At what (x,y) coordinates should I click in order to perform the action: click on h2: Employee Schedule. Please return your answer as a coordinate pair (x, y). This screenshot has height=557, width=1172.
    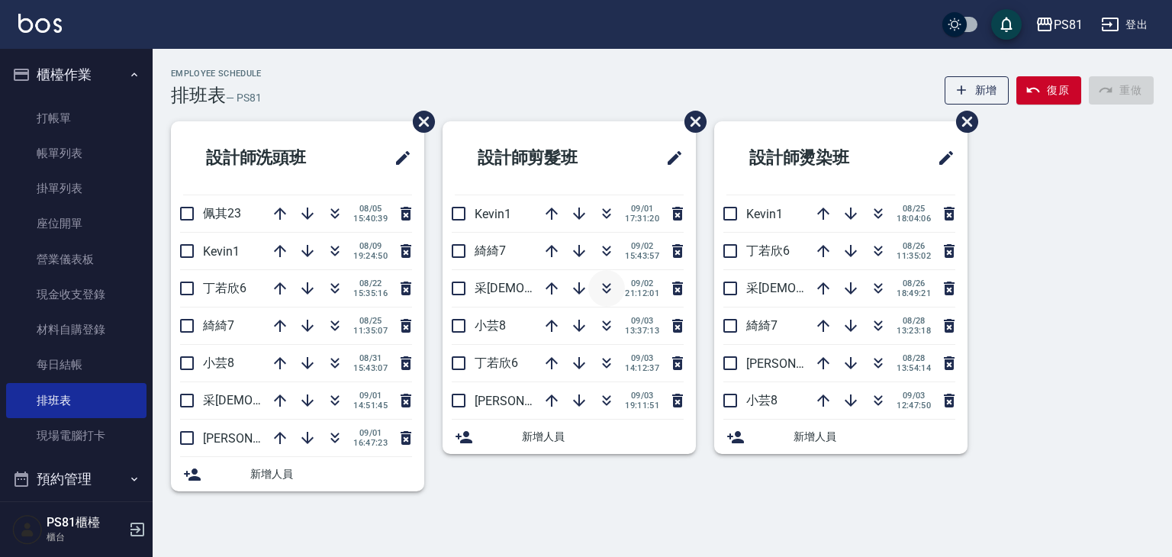
    Looking at the image, I should click on (216, 73).